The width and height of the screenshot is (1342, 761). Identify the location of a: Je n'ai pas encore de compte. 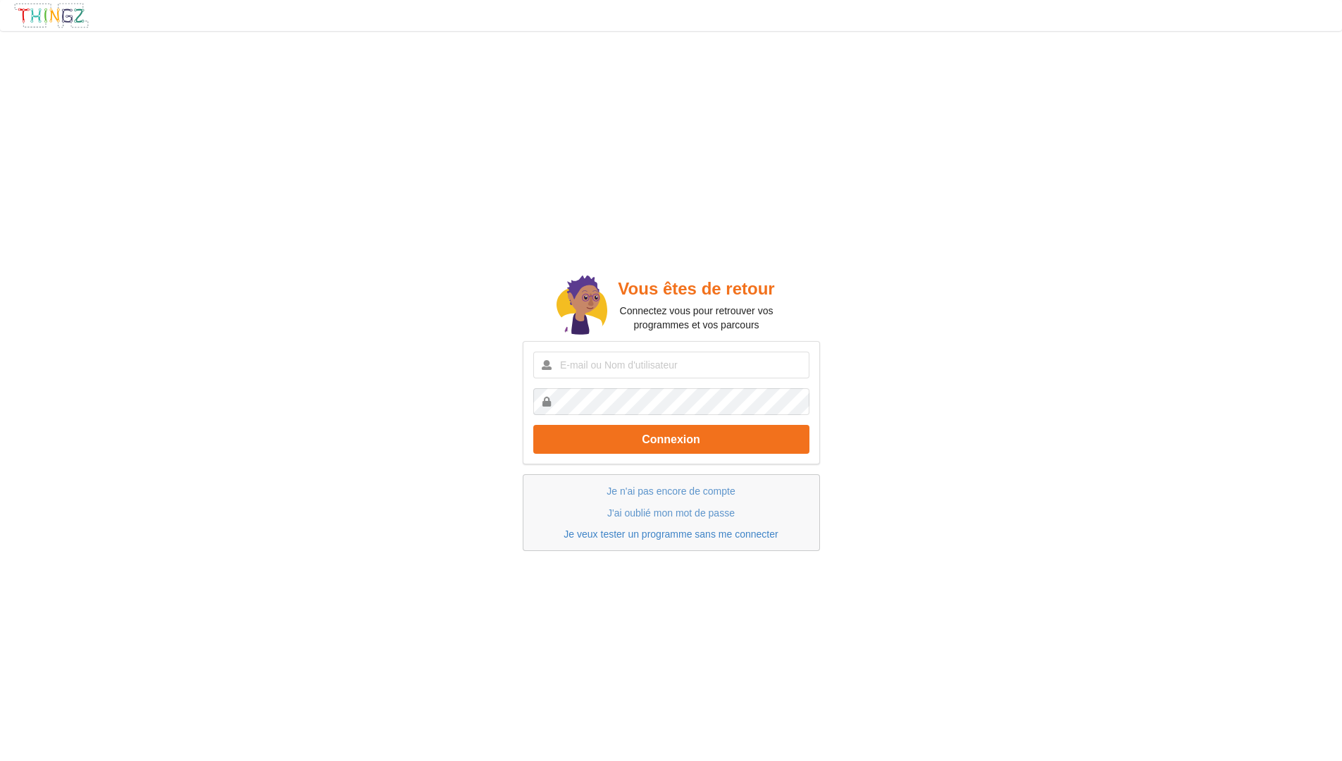
(671, 491).